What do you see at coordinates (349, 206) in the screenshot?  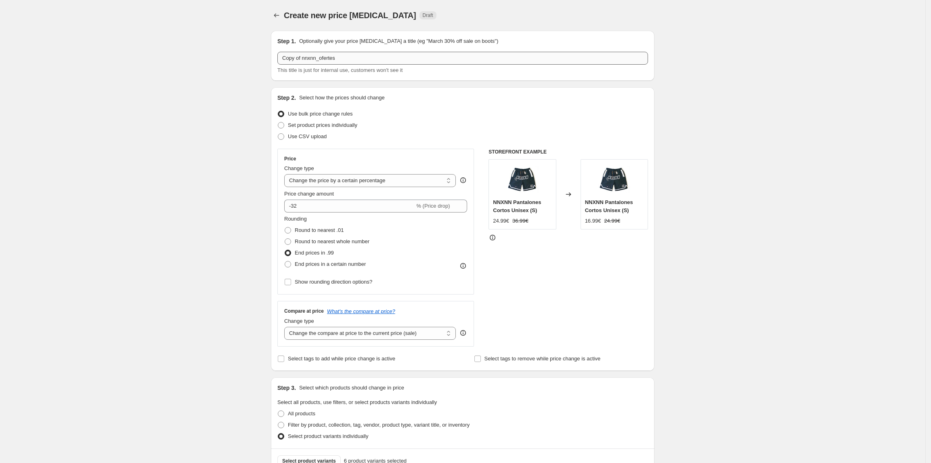 I see `input: -15` at bounding box center [349, 206].